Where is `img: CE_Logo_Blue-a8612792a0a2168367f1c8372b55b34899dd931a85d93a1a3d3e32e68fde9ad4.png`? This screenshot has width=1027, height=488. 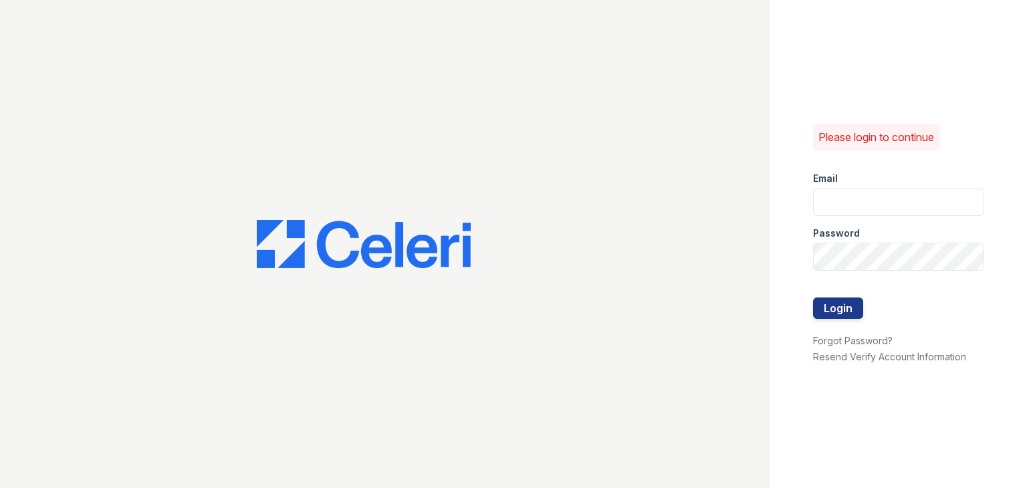 img: CE_Logo_Blue-a8612792a0a2168367f1c8372b55b34899dd931a85d93a1a3d3e32e68fde9ad4.png is located at coordinates (364, 244).